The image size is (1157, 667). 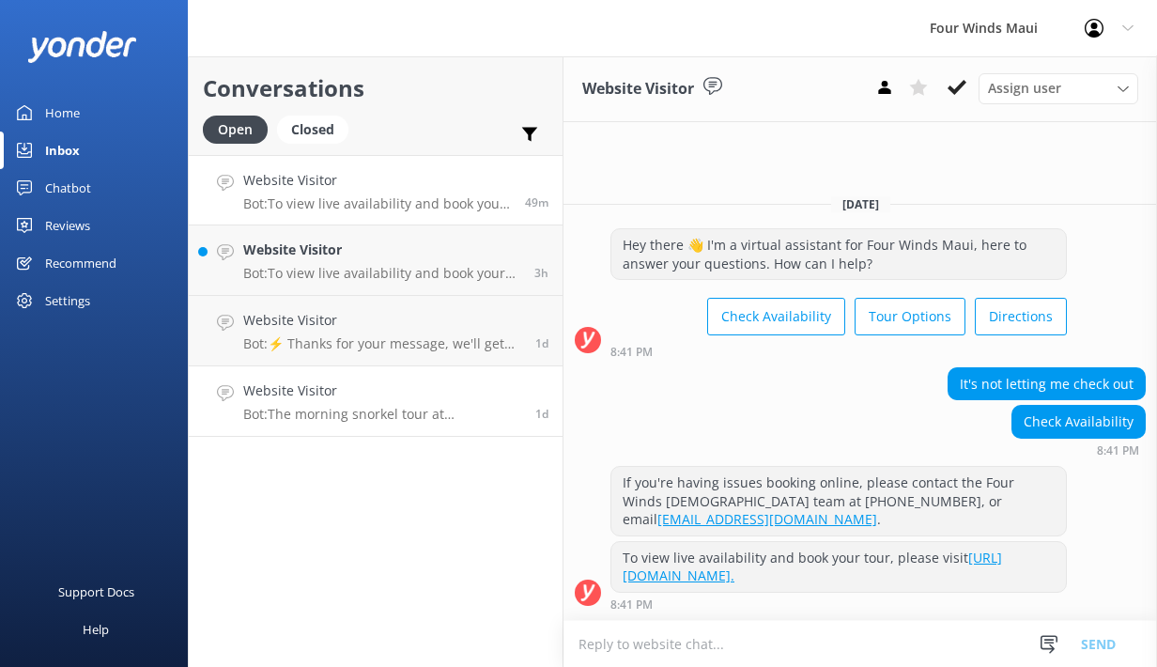 I want to click on div: Recommend, so click(x=81, y=263).